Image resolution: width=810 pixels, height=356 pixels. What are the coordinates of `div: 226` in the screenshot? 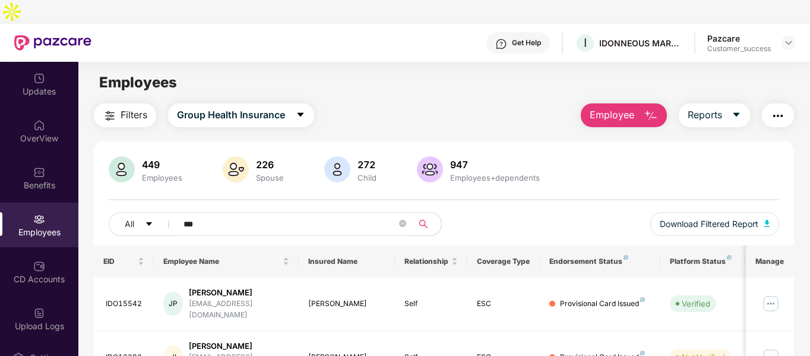 It's located at (270, 165).